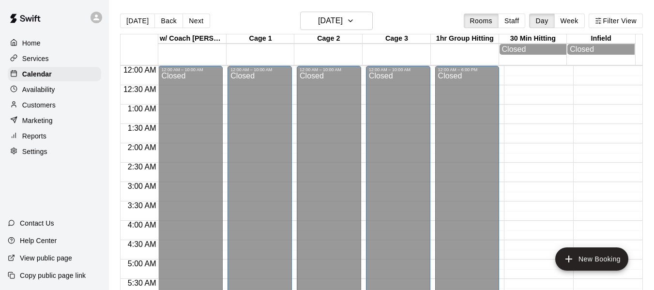  Describe the element at coordinates (142, 263) in the screenshot. I see `span: 5:00 AM` at that location.